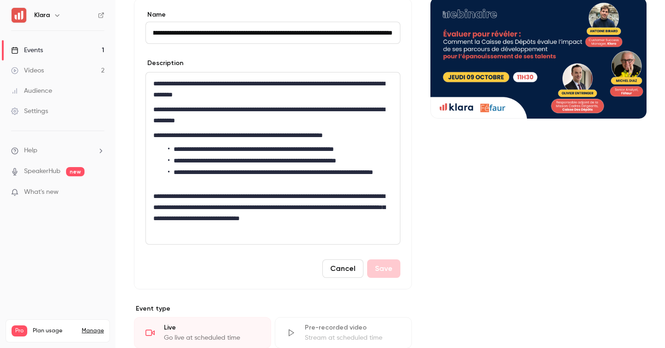 This screenshot has height=348, width=665. I want to click on a: SpeakerHub, so click(42, 171).